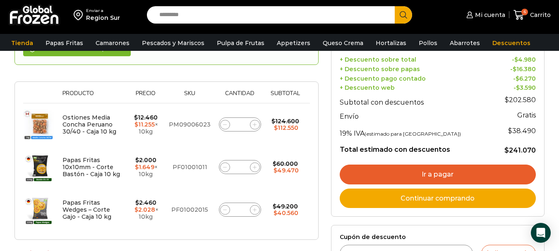  Describe the element at coordinates (113, 43) in the screenshot. I see `a: Camarones` at that location.